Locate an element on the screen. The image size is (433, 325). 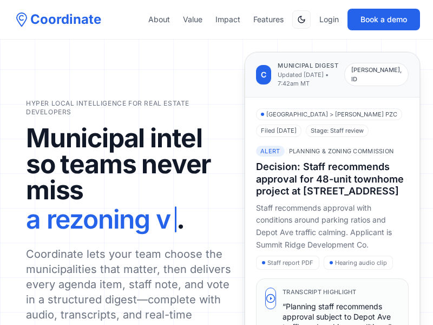
span: Staff report PDF is located at coordinates (287, 263).